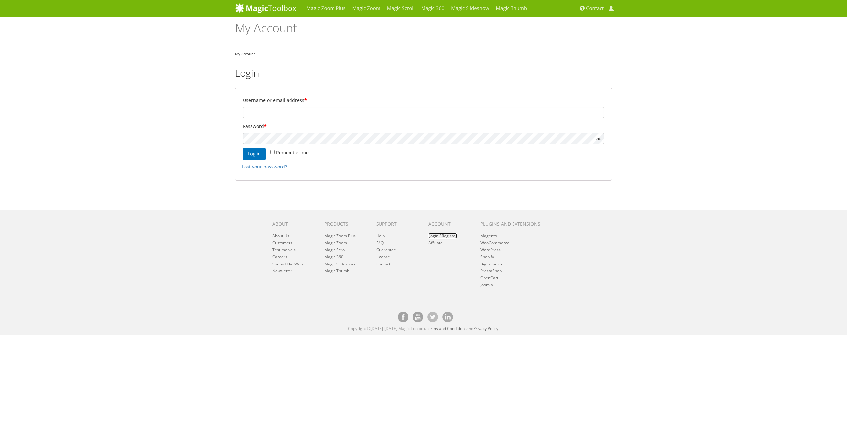 Image resolution: width=847 pixels, height=432 pixels. I want to click on a: Lost your password?, so click(264, 166).